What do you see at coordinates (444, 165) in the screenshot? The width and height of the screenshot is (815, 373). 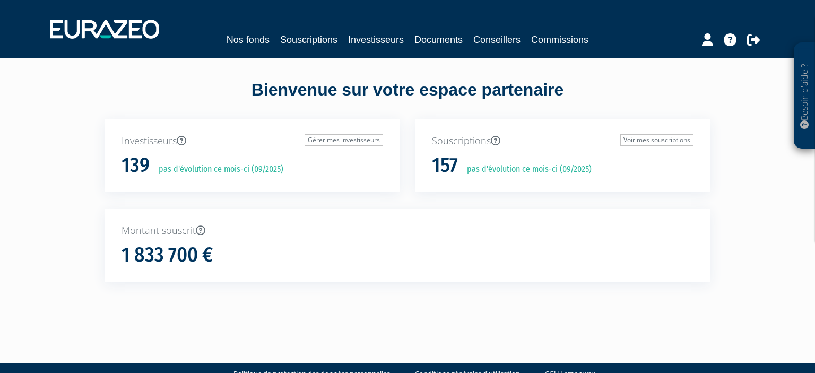 I see `h1: 157` at bounding box center [444, 165].